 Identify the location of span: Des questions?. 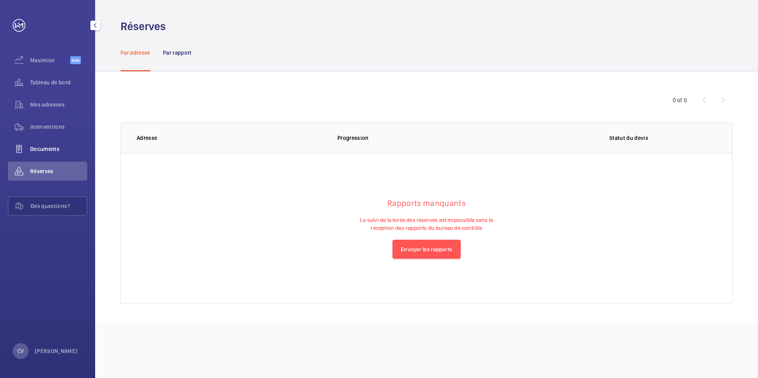
(59, 206).